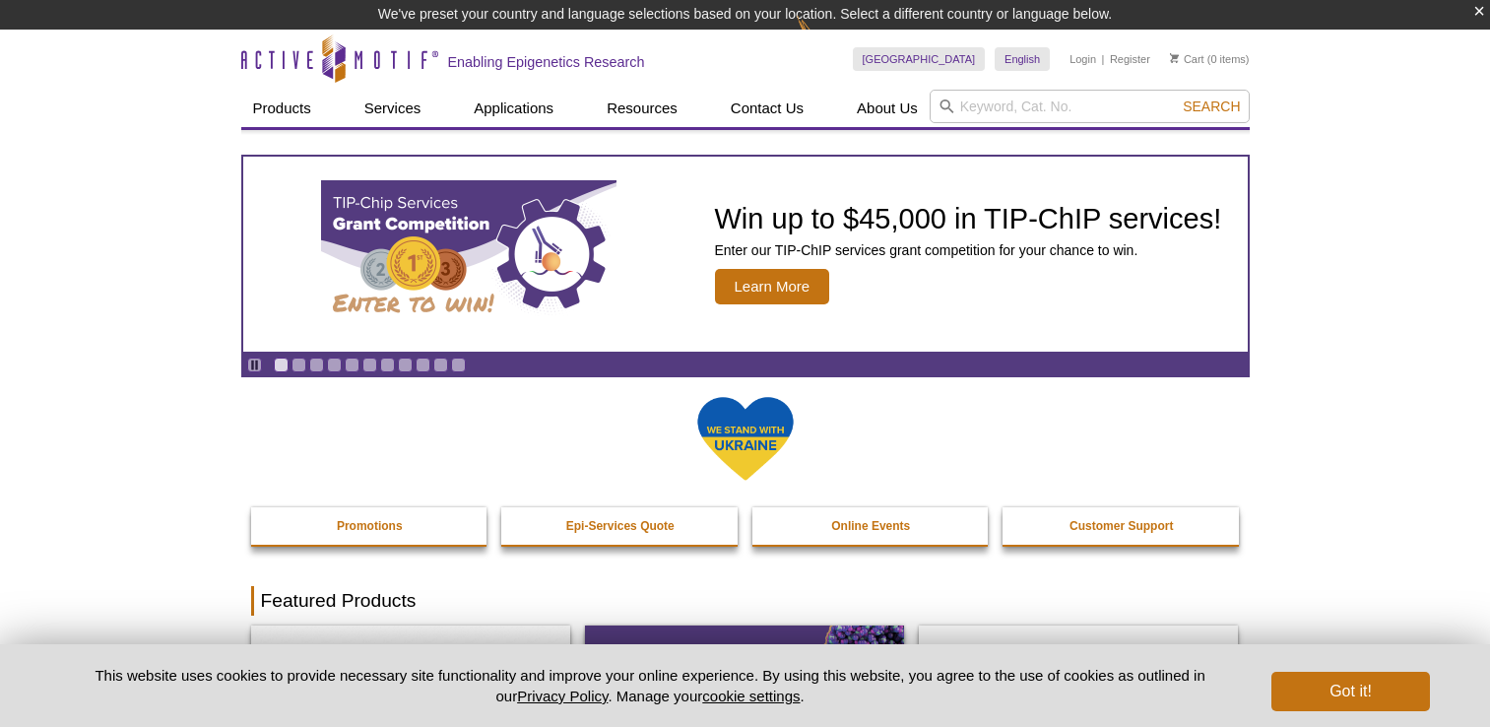 The image size is (1490, 727). I want to click on a: Customer Support, so click(1122, 526).